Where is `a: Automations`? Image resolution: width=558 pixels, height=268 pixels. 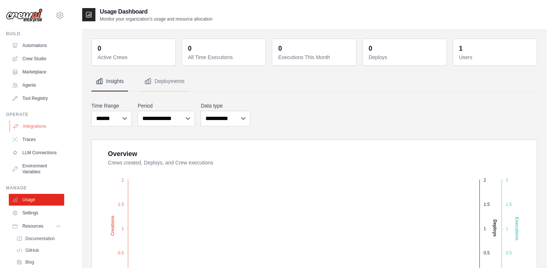 a: Automations is located at coordinates (36, 46).